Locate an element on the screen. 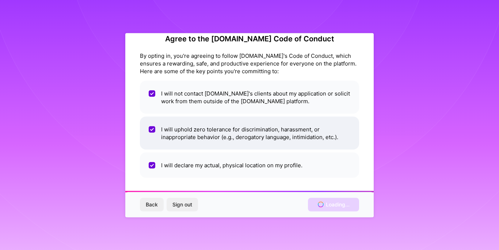 This screenshot has height=250, width=499. li: I will uphold zero tolerance for discrimination, harassment, or inappropriate behavior (e.g., der... is located at coordinates (250, 133).